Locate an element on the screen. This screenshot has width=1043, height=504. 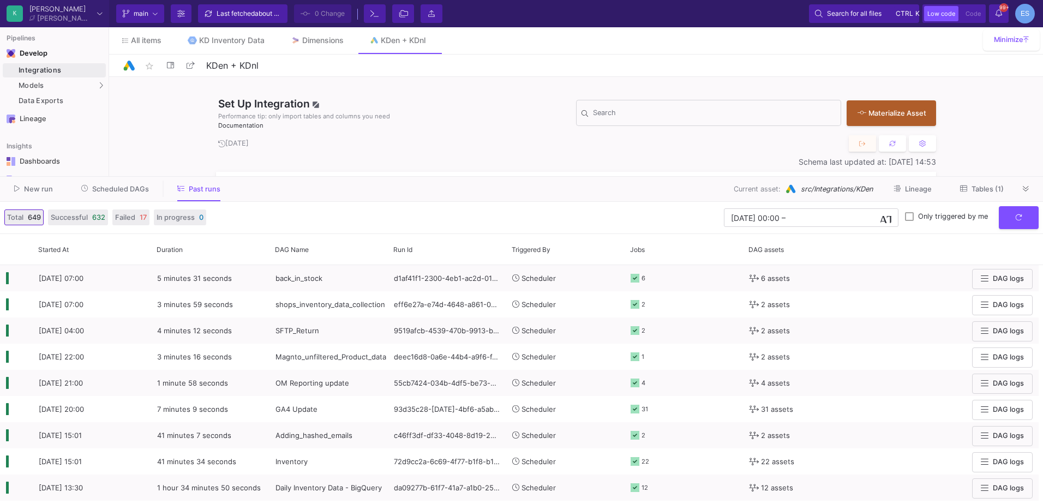
div: Dimensions is located at coordinates (323, 40).